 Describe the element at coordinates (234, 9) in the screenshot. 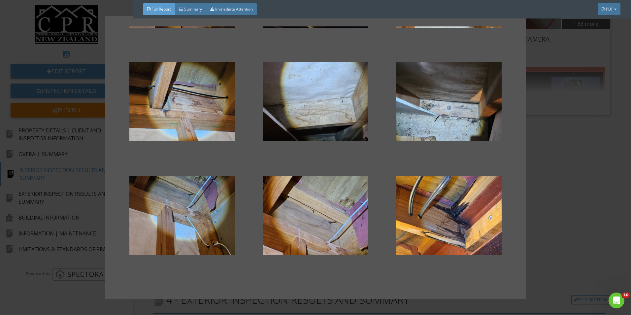

I see `span: Immediate Attention` at that location.